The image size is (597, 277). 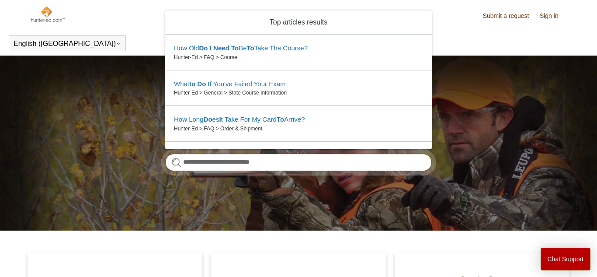 What do you see at coordinates (241, 49) in the screenshot?
I see `zd-autocomplete-title-multibrand: Suggested result 1 How Old Do I Need To Be To Take The Course?` at bounding box center [241, 49].